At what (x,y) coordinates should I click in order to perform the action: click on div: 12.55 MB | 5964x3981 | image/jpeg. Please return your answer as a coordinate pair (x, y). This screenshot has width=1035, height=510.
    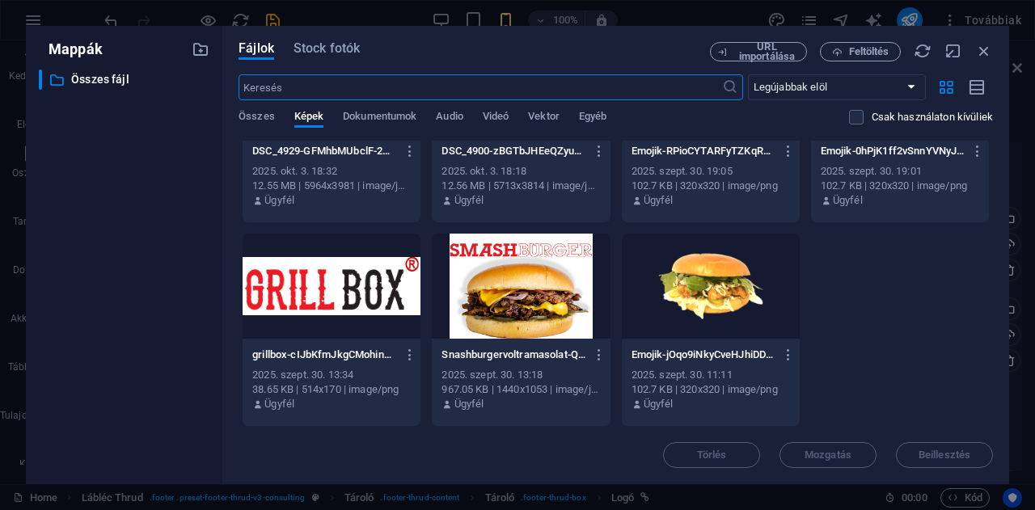
    Looking at the image, I should click on (332, 186).